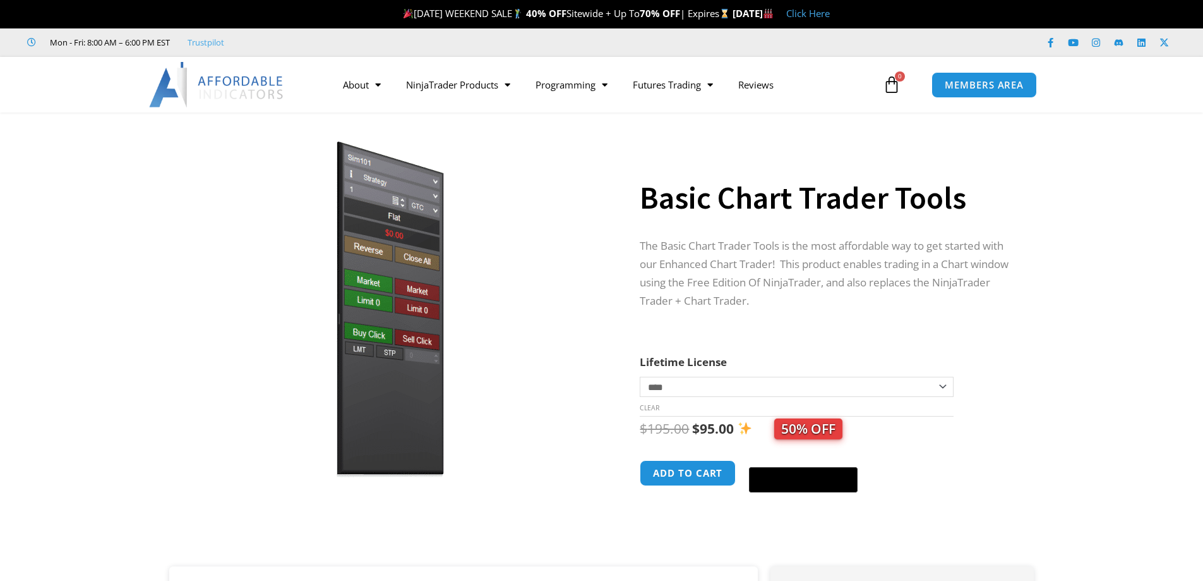 This screenshot has width=1203, height=581. I want to click on a: Futures Trading, so click(673, 85).